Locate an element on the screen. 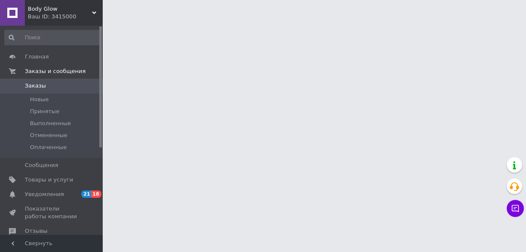 The height and width of the screenshot is (252, 526). span: Отзывы is located at coordinates (36, 231).